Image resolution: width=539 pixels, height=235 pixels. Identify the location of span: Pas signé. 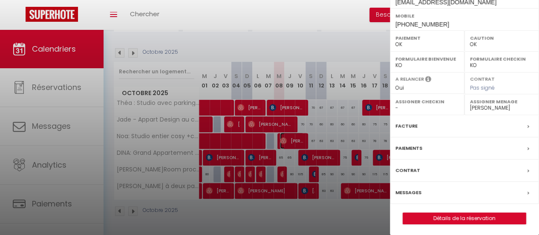
(482, 87).